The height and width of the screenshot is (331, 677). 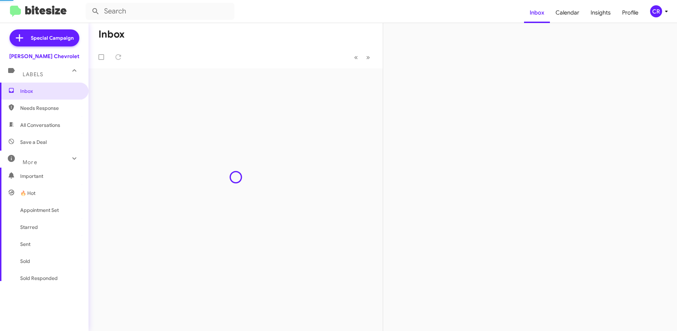 I want to click on nav: Page navigation example, so click(x=362, y=57).